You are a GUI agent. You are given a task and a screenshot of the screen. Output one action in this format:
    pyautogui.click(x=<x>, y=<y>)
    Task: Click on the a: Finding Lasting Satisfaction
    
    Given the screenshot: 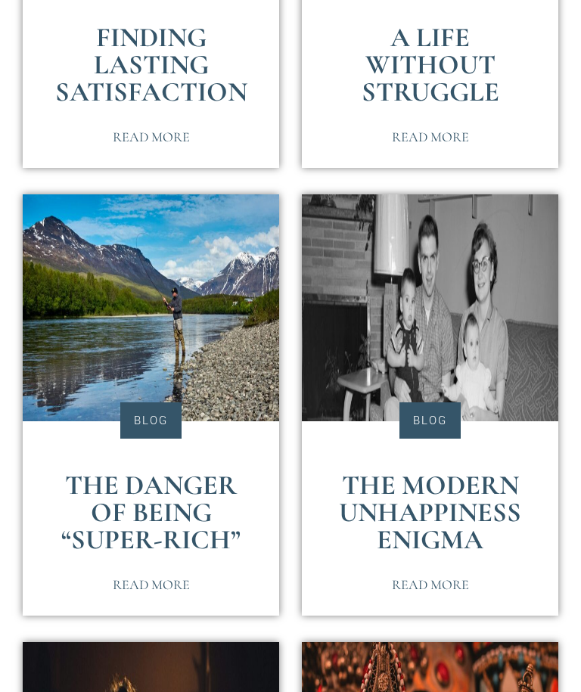 What is the action you would take?
    pyautogui.click(x=151, y=65)
    